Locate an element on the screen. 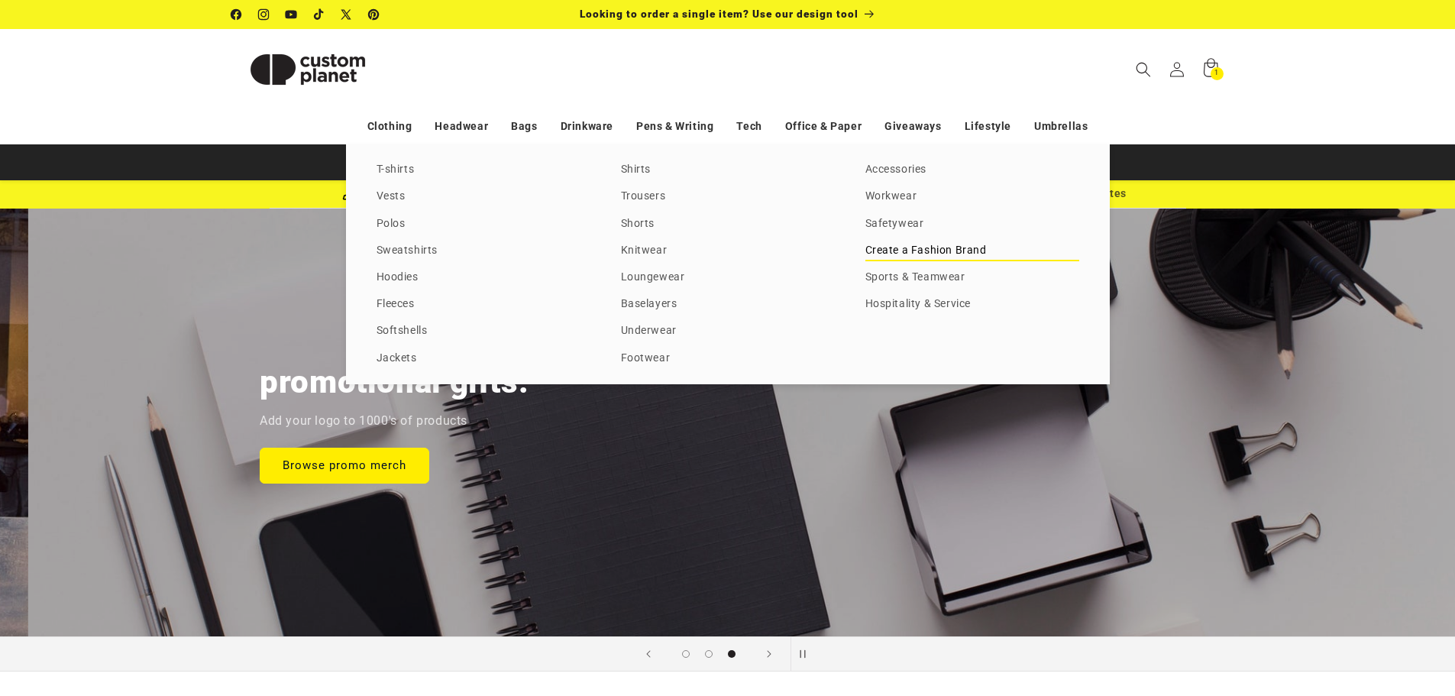 This screenshot has width=1455, height=696. a: Loungewear is located at coordinates (728, 277).